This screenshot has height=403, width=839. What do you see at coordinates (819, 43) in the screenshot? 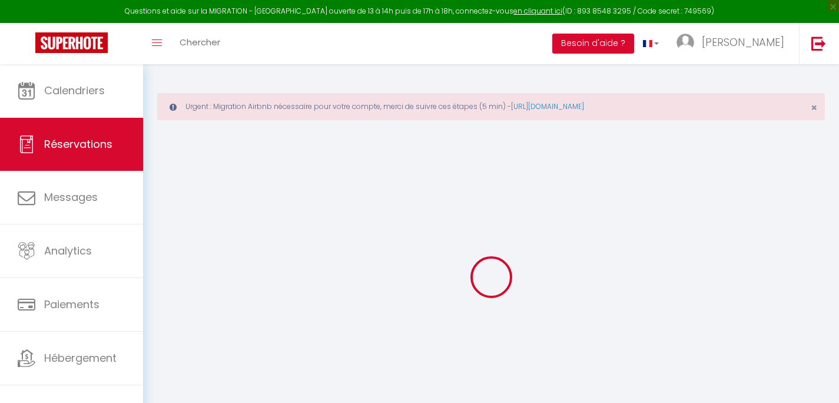
I see `img: logout` at bounding box center [819, 43].